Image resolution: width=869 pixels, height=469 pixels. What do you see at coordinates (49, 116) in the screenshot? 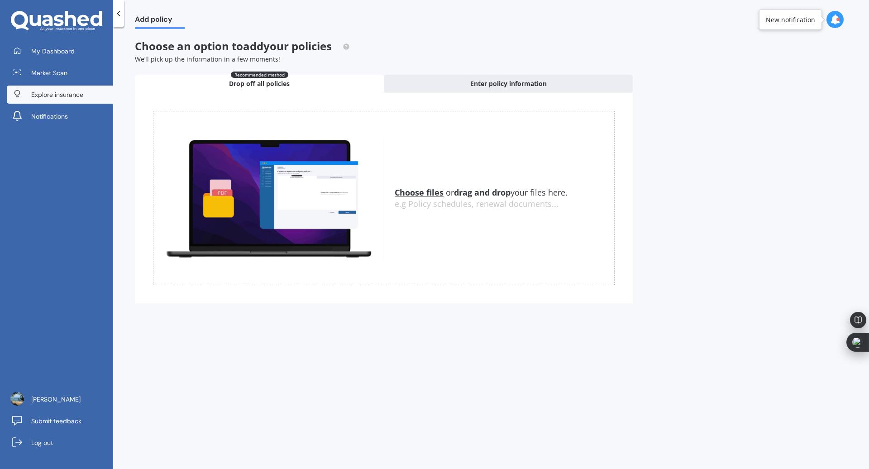
I see `span: Notifications` at bounding box center [49, 116].